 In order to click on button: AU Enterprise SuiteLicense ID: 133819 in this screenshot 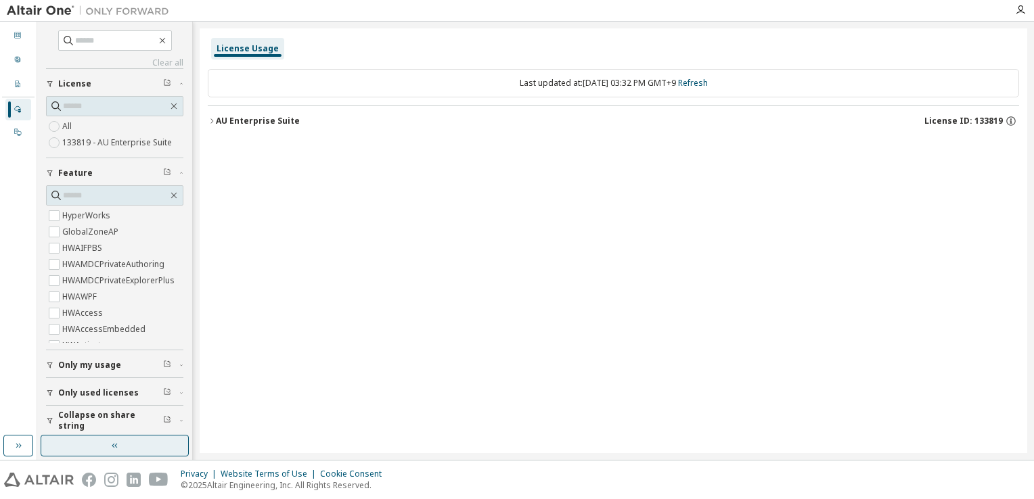, I will do `click(613, 121)`.